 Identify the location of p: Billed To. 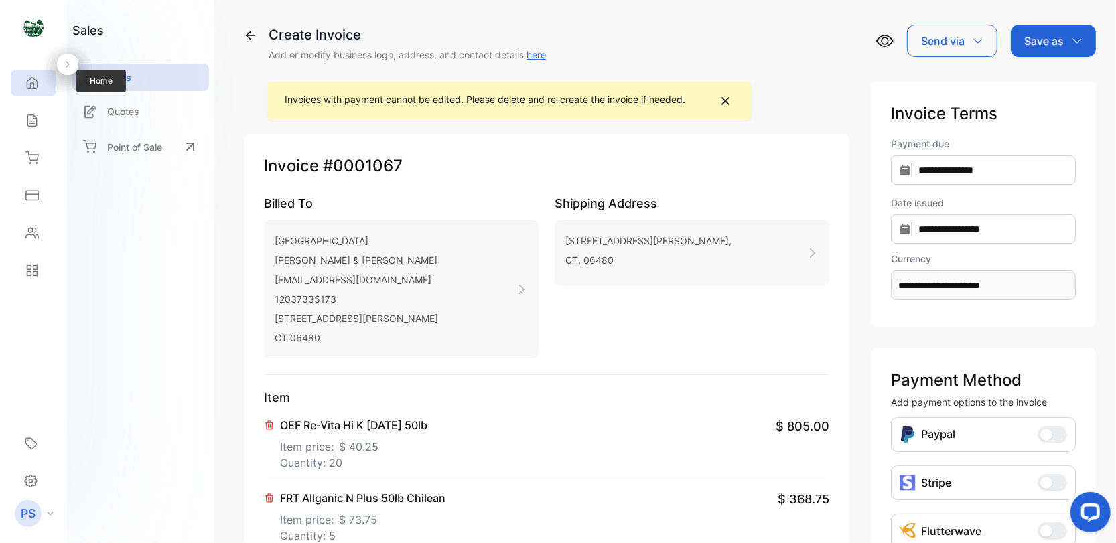
(401, 203).